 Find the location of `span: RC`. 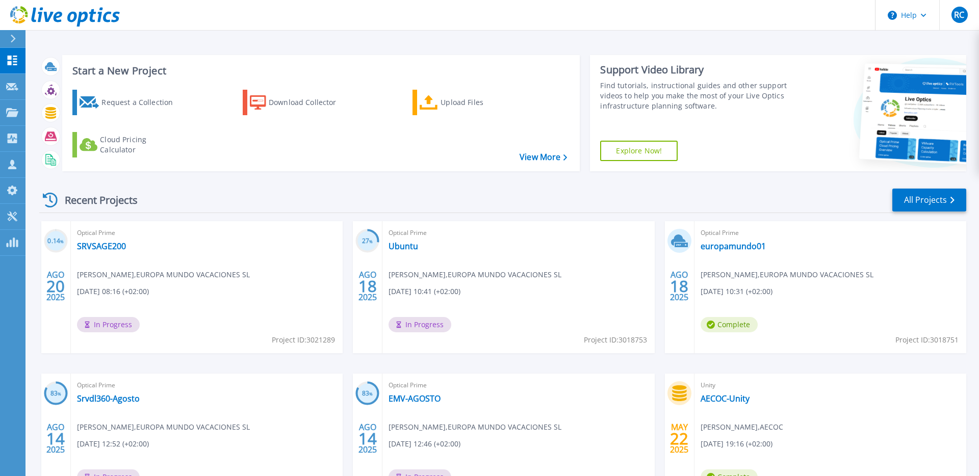

span: RC is located at coordinates (959, 15).